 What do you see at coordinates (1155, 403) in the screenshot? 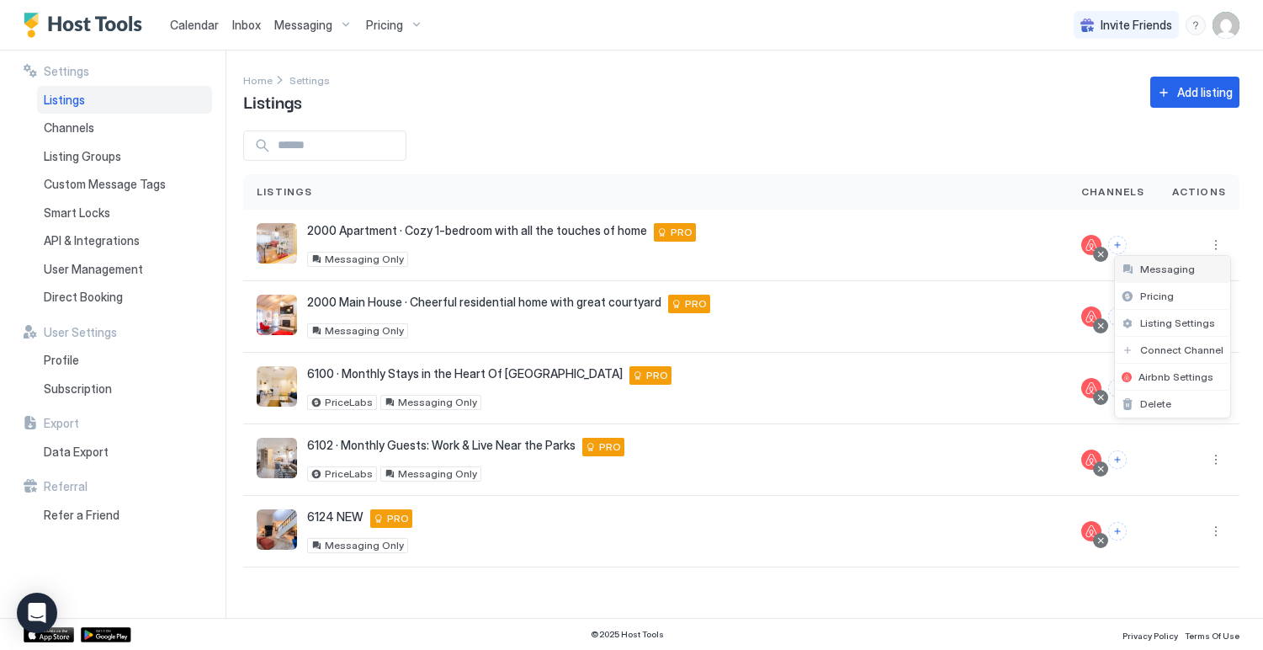
I see `span: Delete` at bounding box center [1155, 403].